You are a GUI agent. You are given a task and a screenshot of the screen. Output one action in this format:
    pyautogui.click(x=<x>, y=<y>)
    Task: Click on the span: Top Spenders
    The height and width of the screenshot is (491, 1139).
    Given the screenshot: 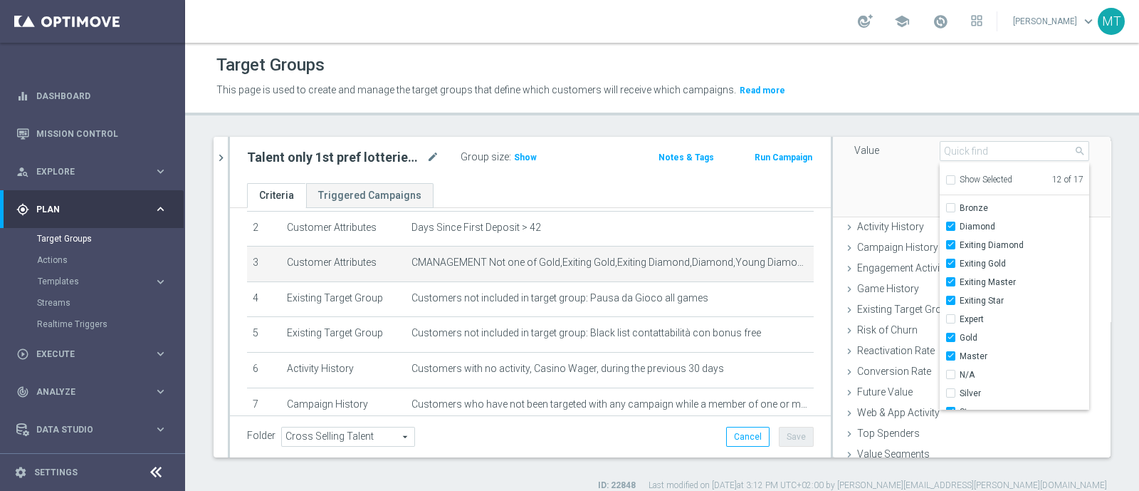 What is the action you would take?
    pyautogui.click(x=889, y=433)
    